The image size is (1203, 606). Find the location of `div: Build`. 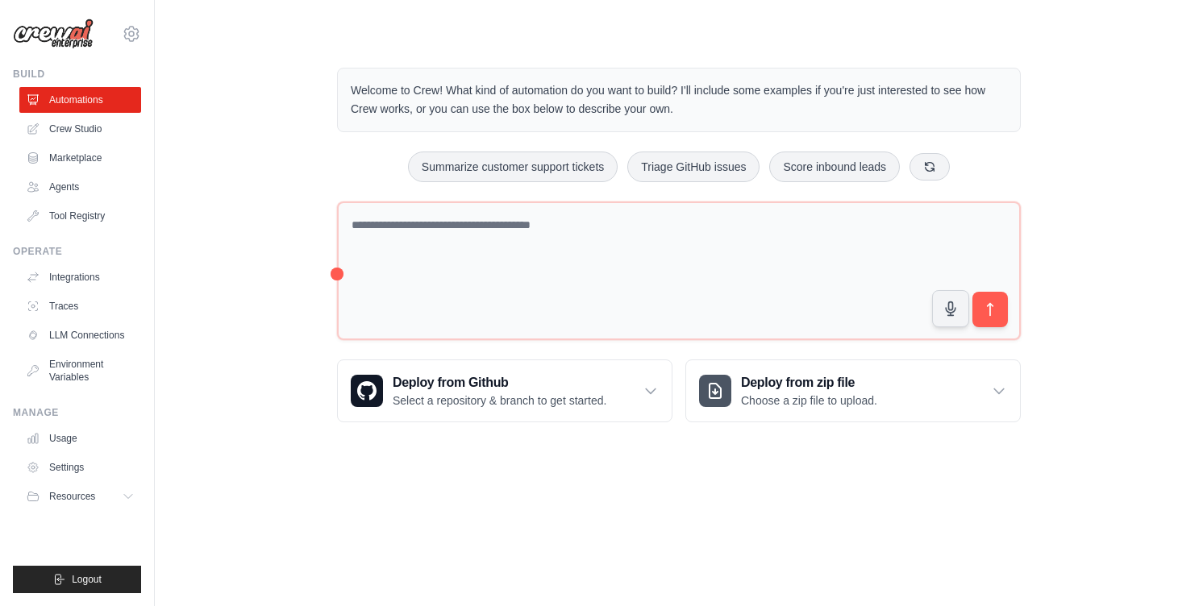

div: Build is located at coordinates (77, 74).